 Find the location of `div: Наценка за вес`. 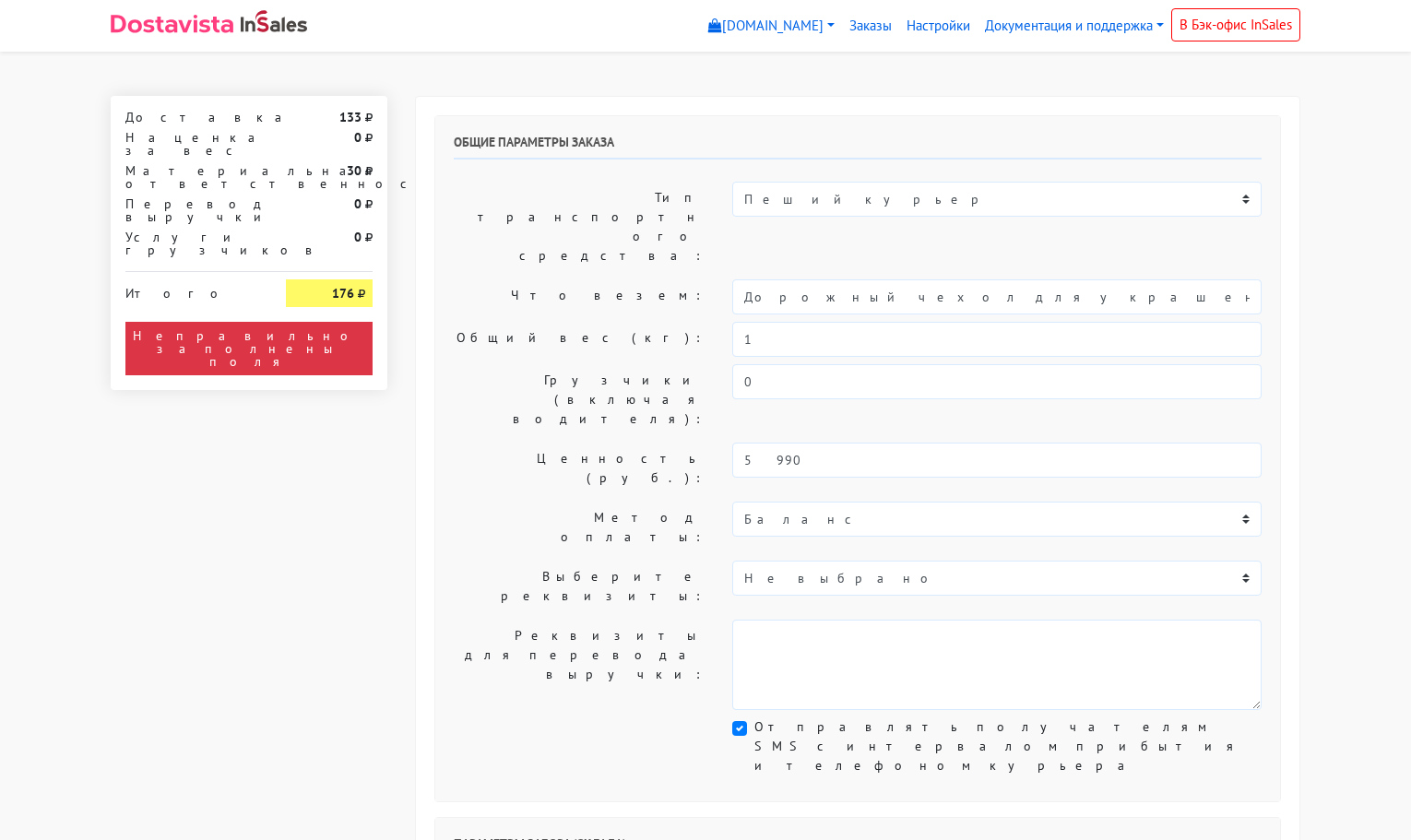

div: Наценка за вес is located at coordinates (192, 144).